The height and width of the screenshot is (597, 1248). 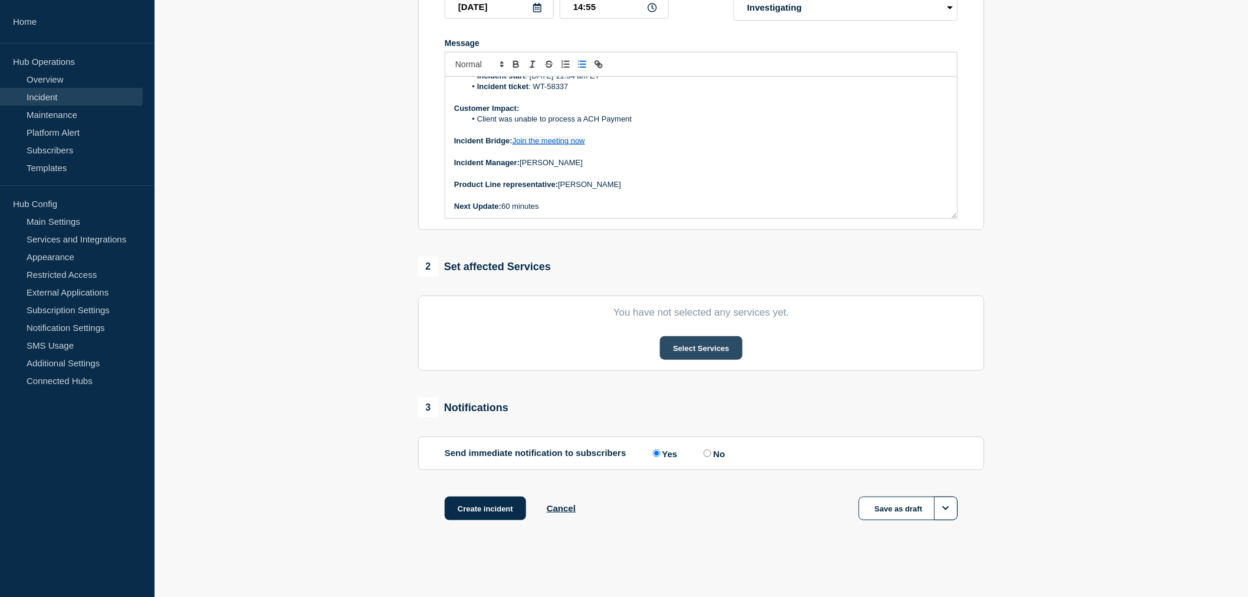 I want to click on input: Yes, so click(x=656, y=453).